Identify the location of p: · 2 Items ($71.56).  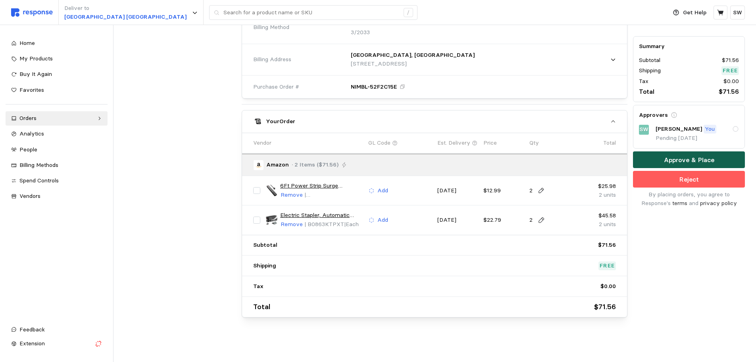
(315, 165).